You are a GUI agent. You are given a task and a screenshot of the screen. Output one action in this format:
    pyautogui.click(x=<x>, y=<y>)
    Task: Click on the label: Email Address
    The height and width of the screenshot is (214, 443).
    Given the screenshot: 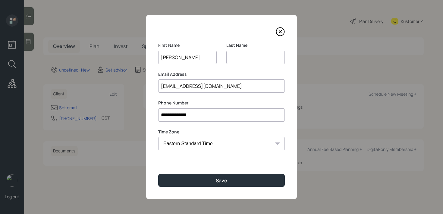 What is the action you would take?
    pyautogui.click(x=221, y=74)
    